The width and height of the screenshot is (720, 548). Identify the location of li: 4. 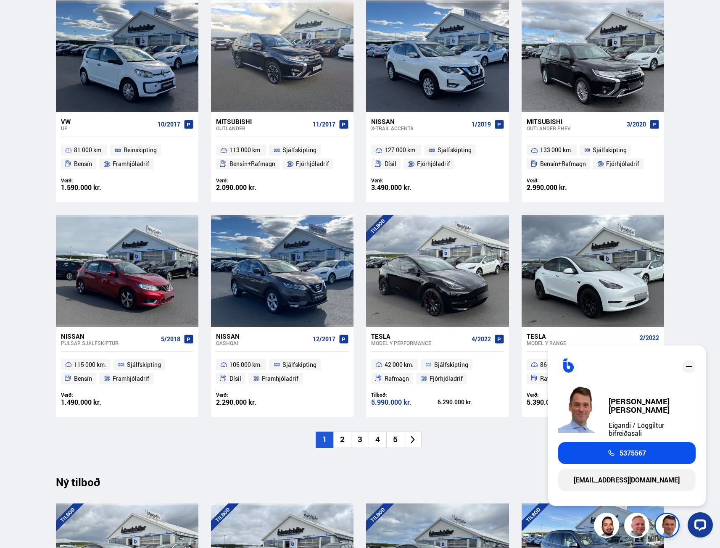
(377, 440).